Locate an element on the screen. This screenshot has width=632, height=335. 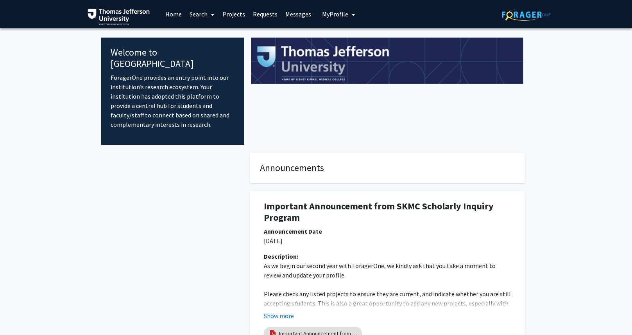
p: As we begin our second year with ForagerOne, we kindly ask that you take a moment to review and u... is located at coordinates (388, 270).